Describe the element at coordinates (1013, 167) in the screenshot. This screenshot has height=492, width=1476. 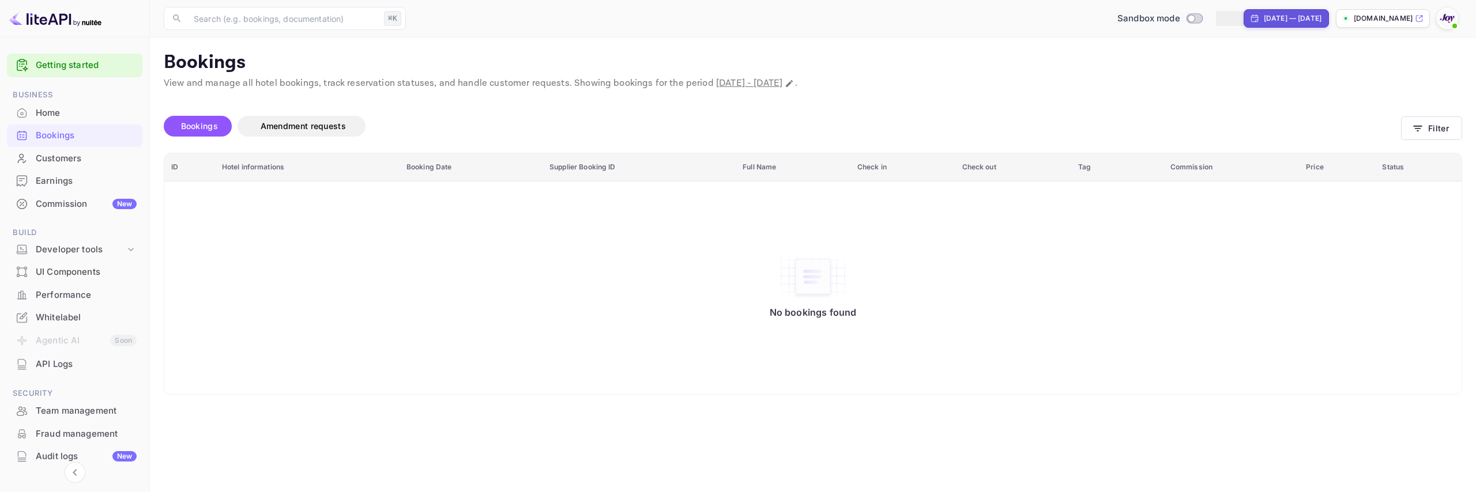
I see `th: Check out` at that location.